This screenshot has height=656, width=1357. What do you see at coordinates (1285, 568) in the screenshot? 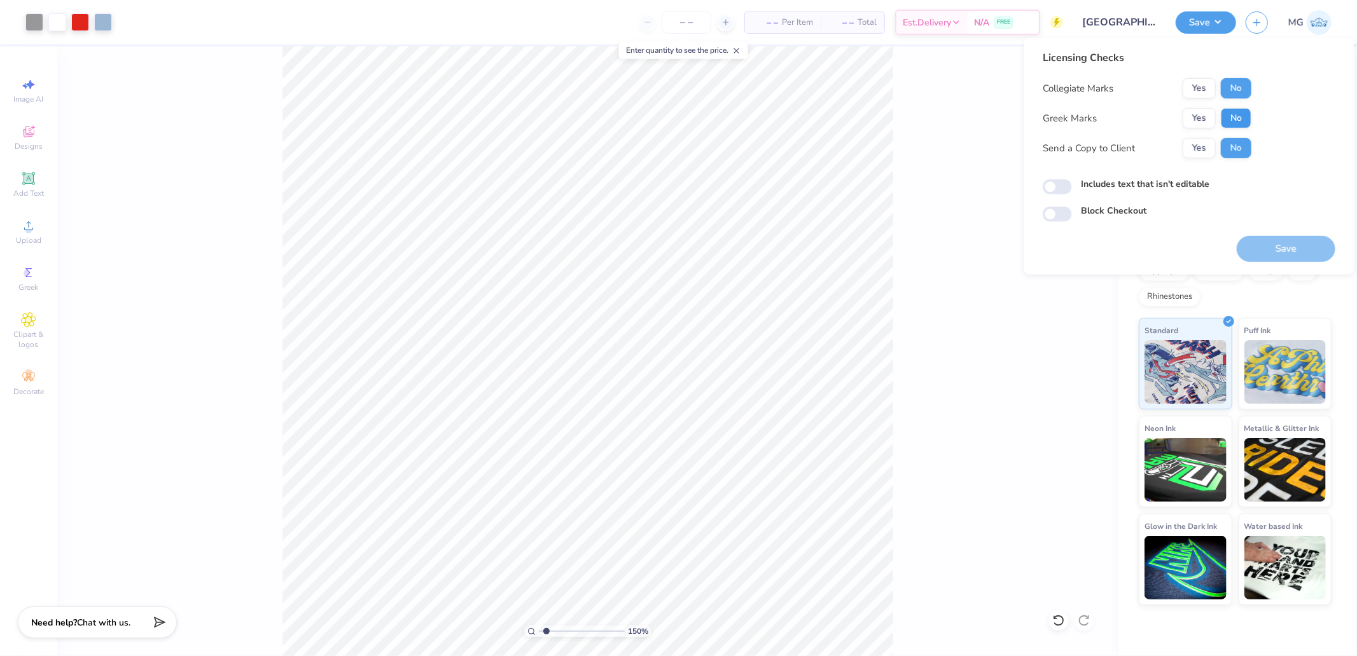
I see `img: Water based Ink` at bounding box center [1285, 568].